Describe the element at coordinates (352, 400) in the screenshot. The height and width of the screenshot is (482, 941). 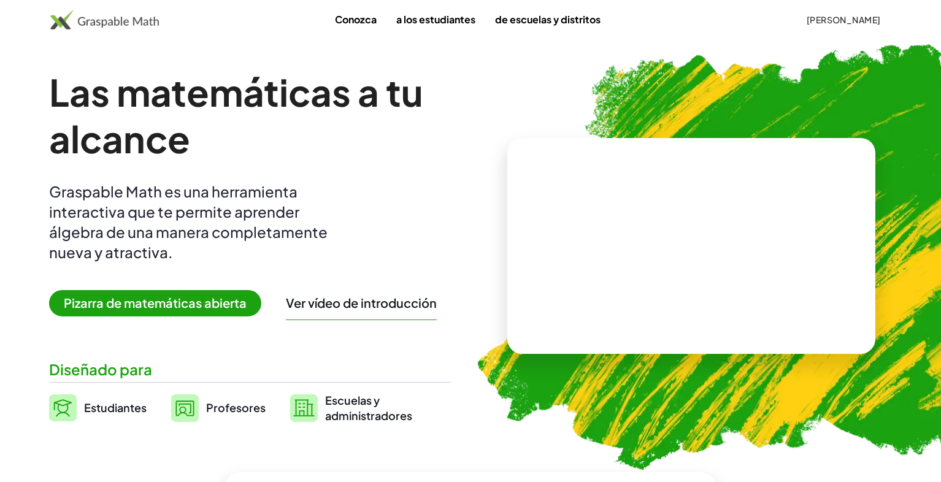
I see `font: Escuelas y` at that location.